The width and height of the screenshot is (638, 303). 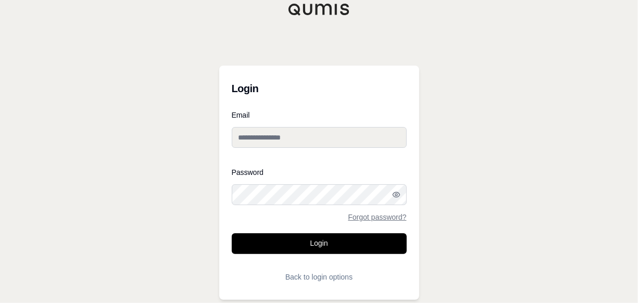 I want to click on h3: Login, so click(x=319, y=89).